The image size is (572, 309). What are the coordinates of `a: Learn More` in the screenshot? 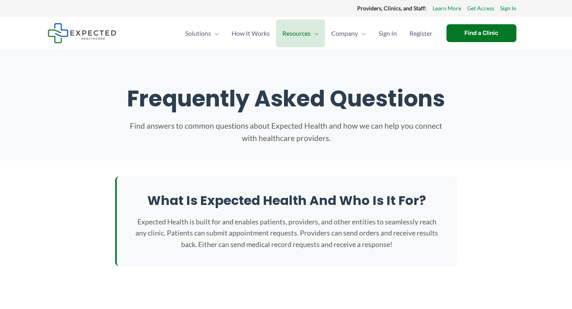 It's located at (447, 8).